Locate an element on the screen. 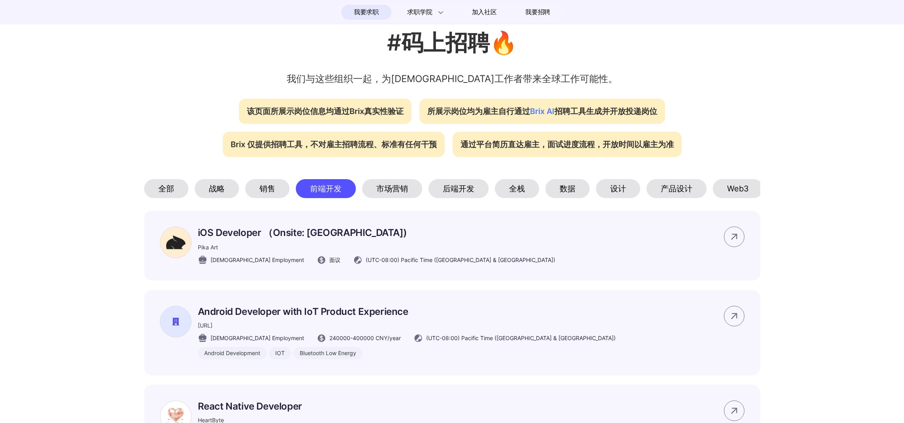 The width and height of the screenshot is (904, 423). span: 加入社区 is located at coordinates (484, 12).